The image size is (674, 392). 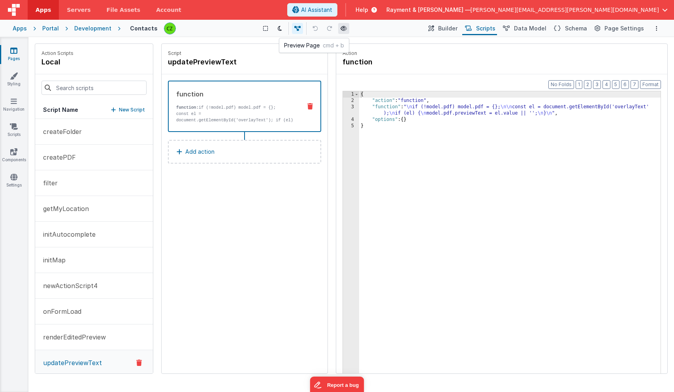 What do you see at coordinates (579, 85) in the screenshot?
I see `button: 1` at bounding box center [579, 85].